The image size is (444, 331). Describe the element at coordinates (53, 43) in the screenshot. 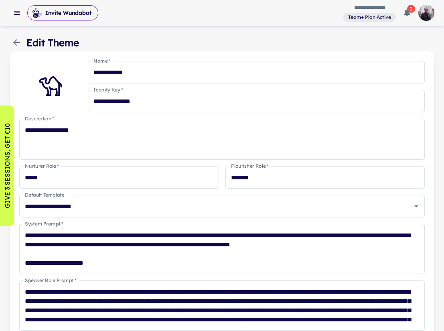

I see `h4: Edit Theme` at that location.